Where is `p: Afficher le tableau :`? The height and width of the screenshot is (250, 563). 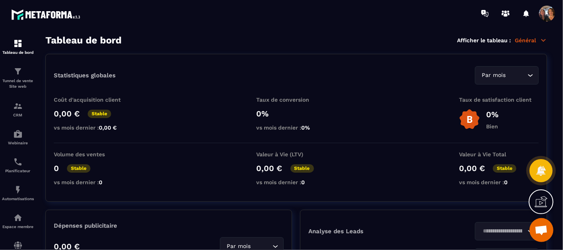 p: Afficher le tableau : is located at coordinates (484, 40).